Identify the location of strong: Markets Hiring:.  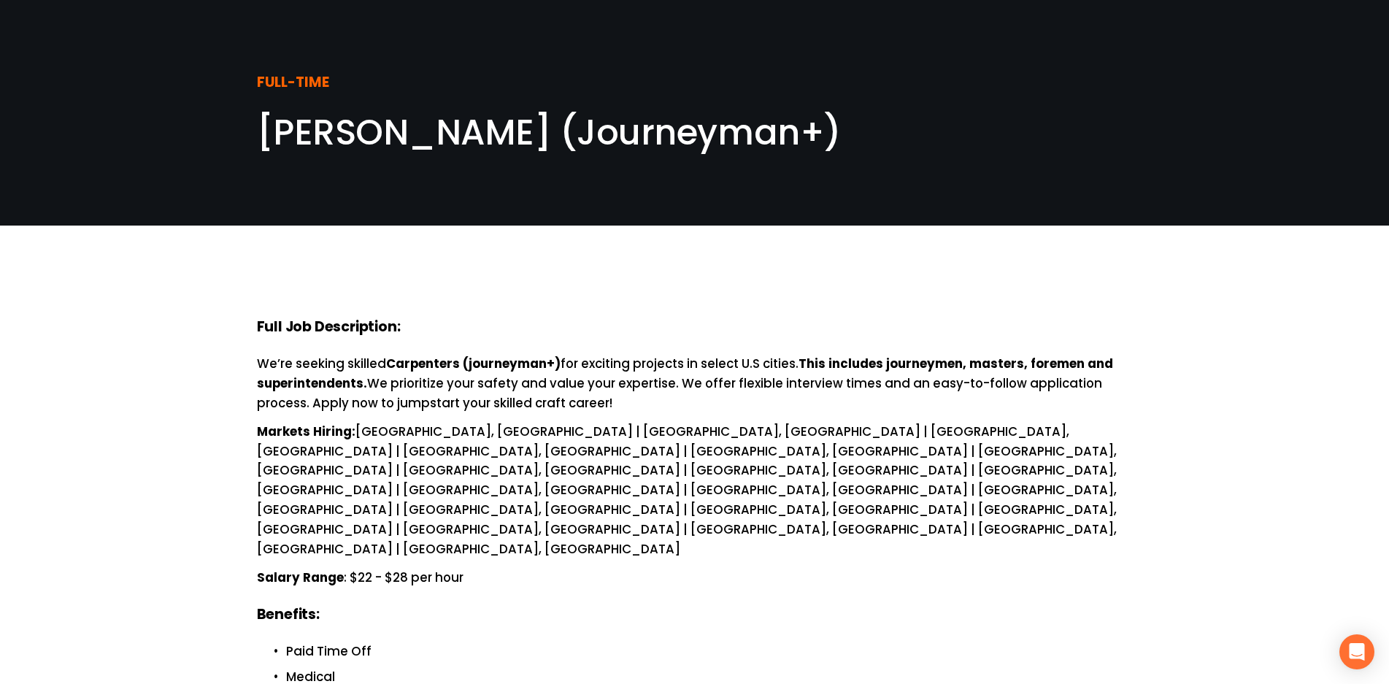
(306, 431).